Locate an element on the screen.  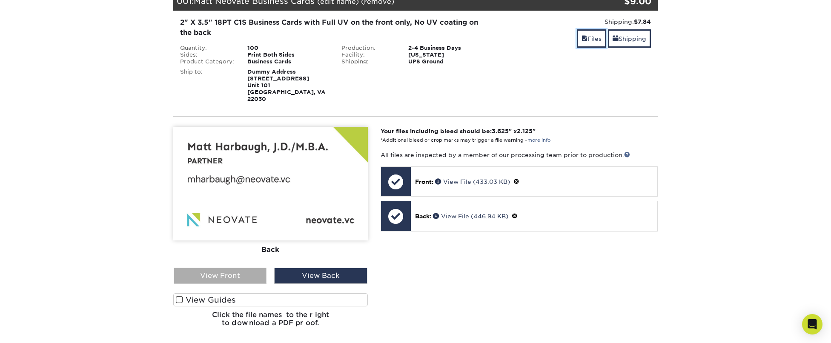
small: *Additional bleed or crop marks may trigger a file warning – is located at coordinates (465, 140).